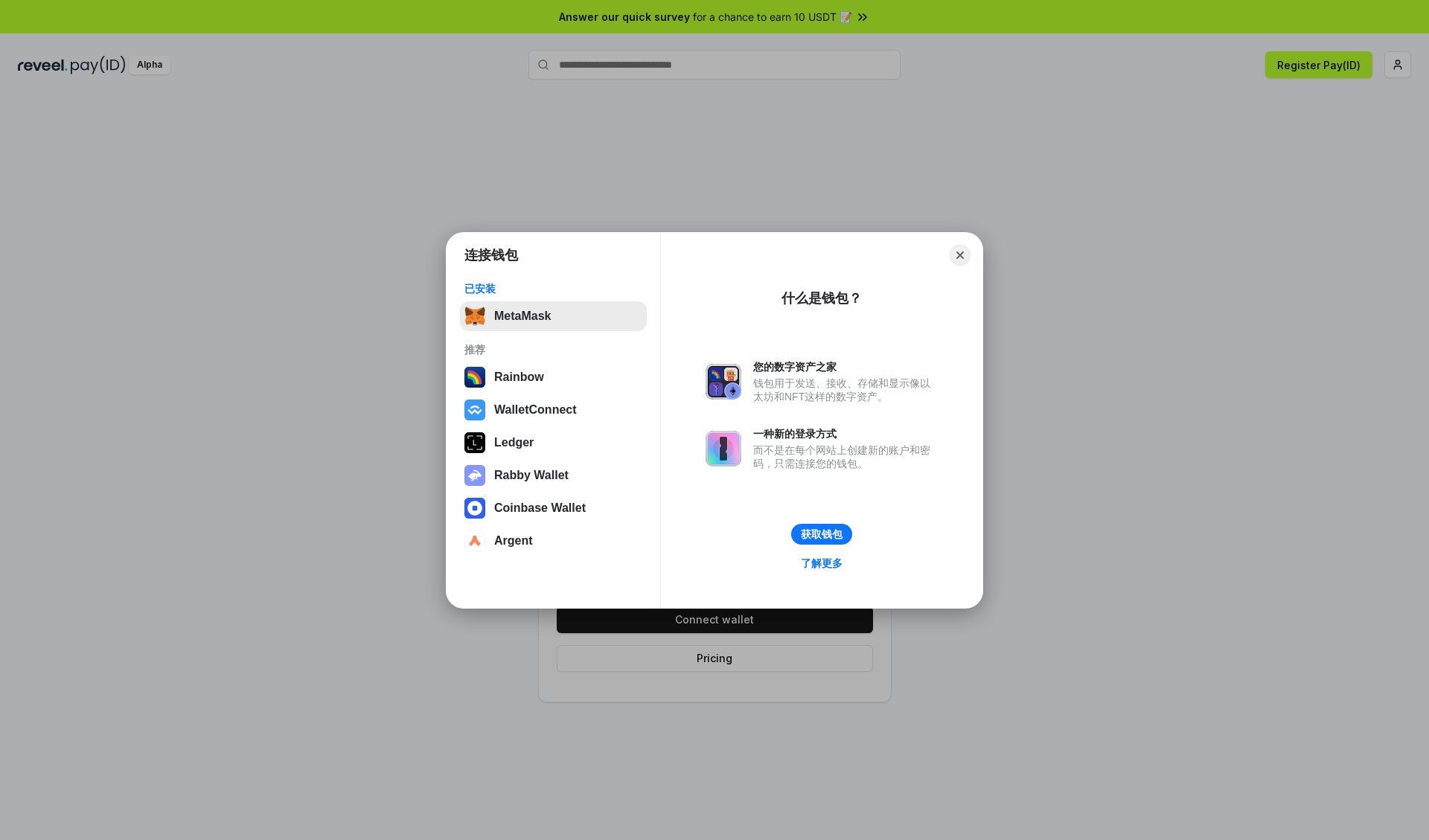 The width and height of the screenshot is (1429, 840). I want to click on button: Rabby Wallet, so click(553, 475).